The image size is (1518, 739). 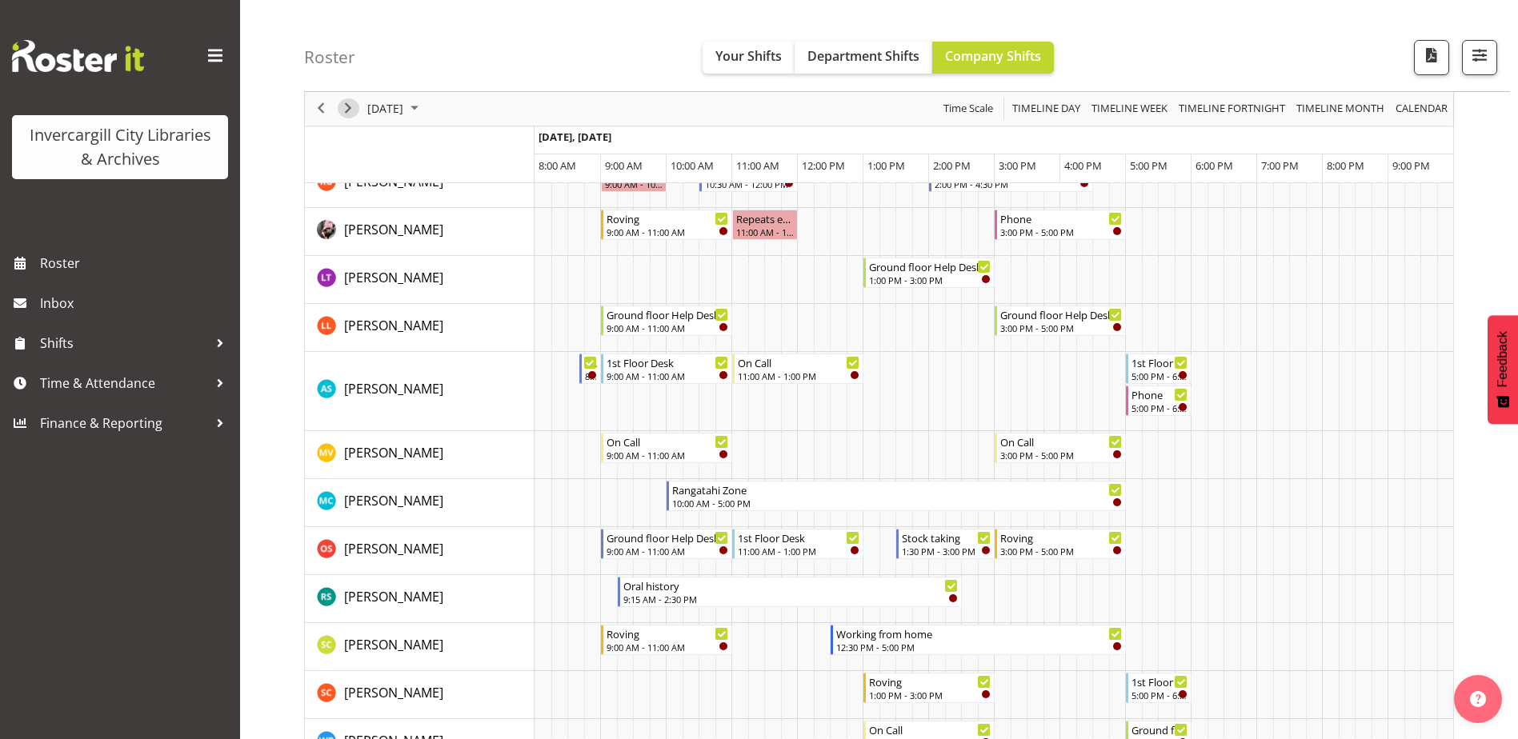 I want to click on div: Mandy Stenton"s event - 1st Floor Desk Begin From Thursday, September 25, 2025 at 5:00:00 PM GMT+..., so click(x=1159, y=369).